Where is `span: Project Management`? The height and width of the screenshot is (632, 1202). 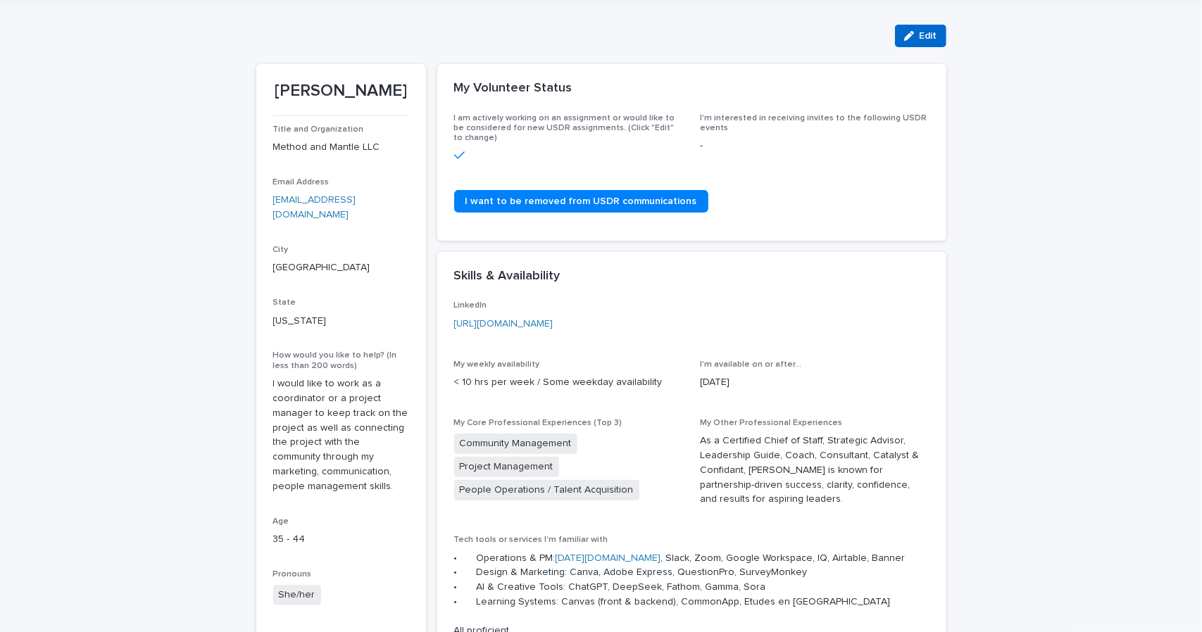 span: Project Management is located at coordinates (506, 467).